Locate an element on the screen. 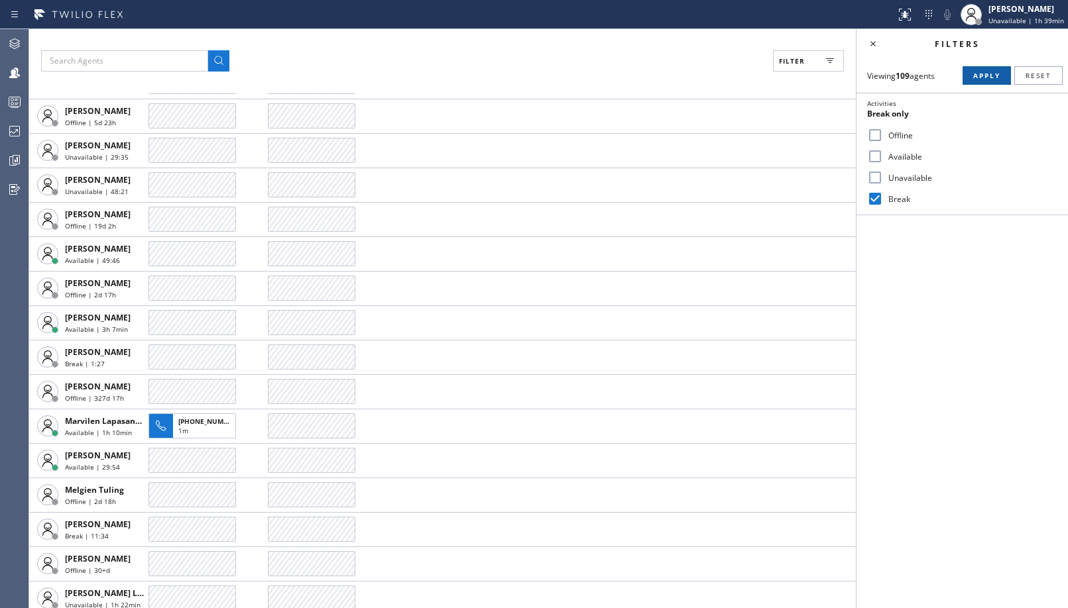 The height and width of the screenshot is (608, 1068). span: Unavailable | 29:35 is located at coordinates (97, 157).